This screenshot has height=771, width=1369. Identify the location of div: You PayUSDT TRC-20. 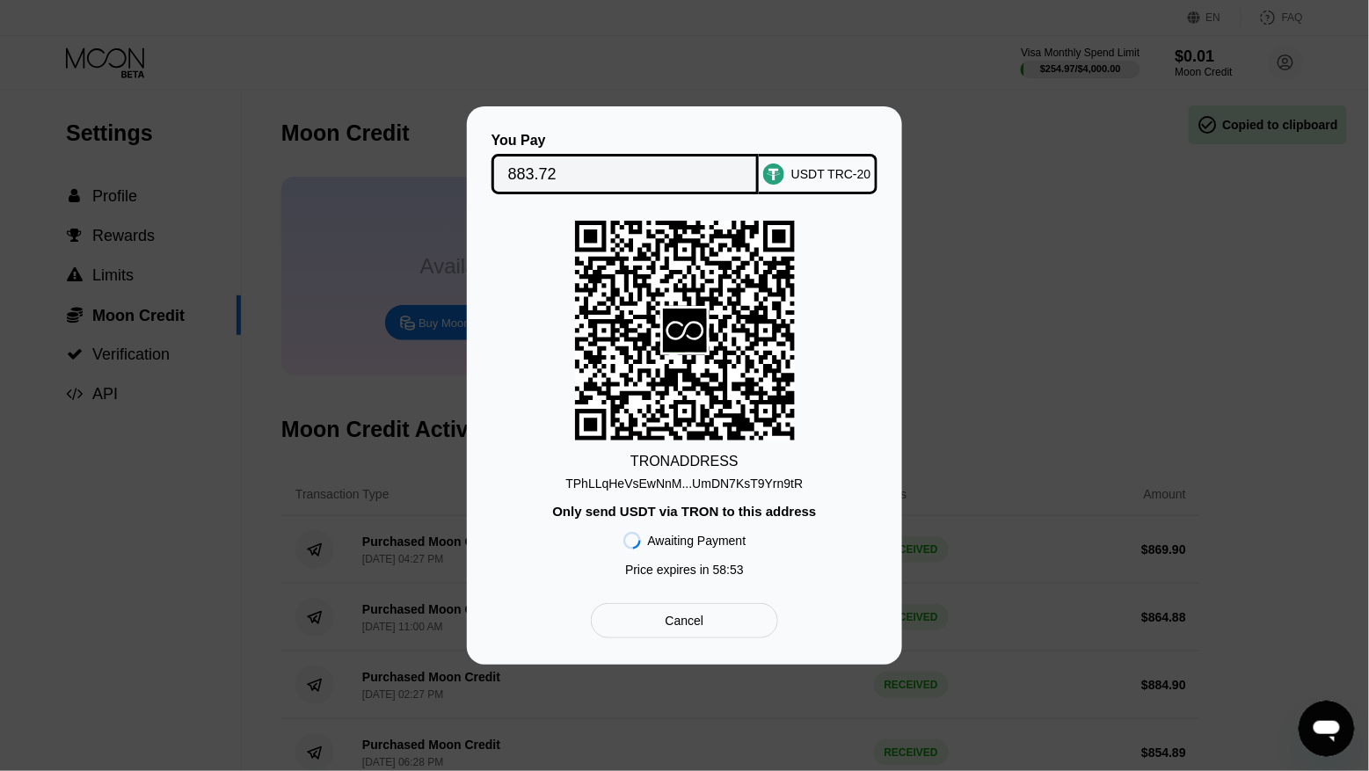
(684, 164).